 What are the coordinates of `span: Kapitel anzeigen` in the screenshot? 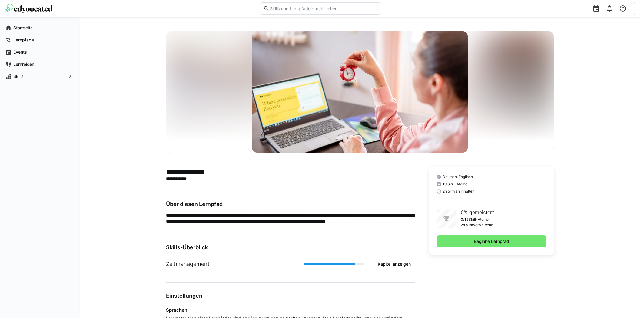 It's located at (394, 264).